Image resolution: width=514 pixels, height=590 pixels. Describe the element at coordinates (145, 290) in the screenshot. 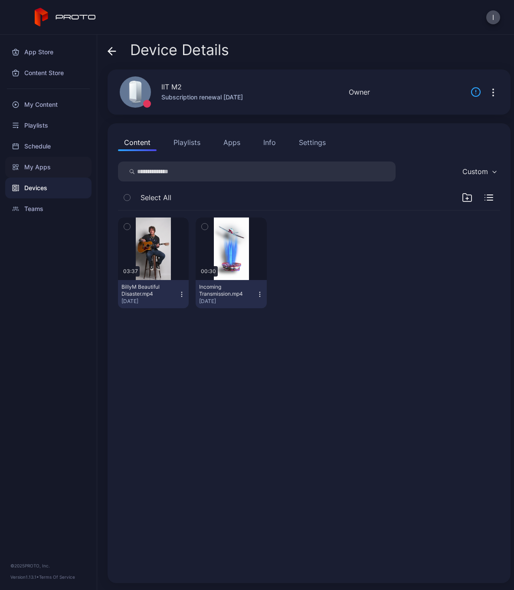

I see `div: BillyM Beautiful Disaster.mp4` at that location.